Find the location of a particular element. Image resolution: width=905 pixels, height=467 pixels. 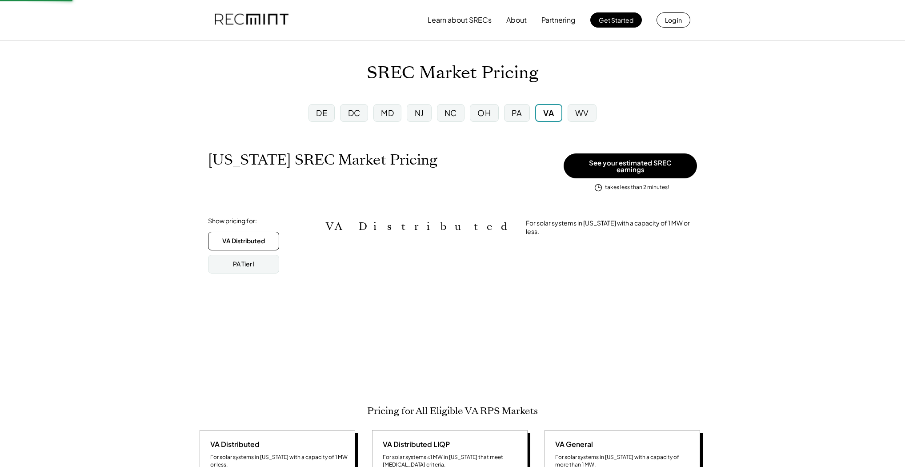

button: Get Started is located at coordinates (616, 20).